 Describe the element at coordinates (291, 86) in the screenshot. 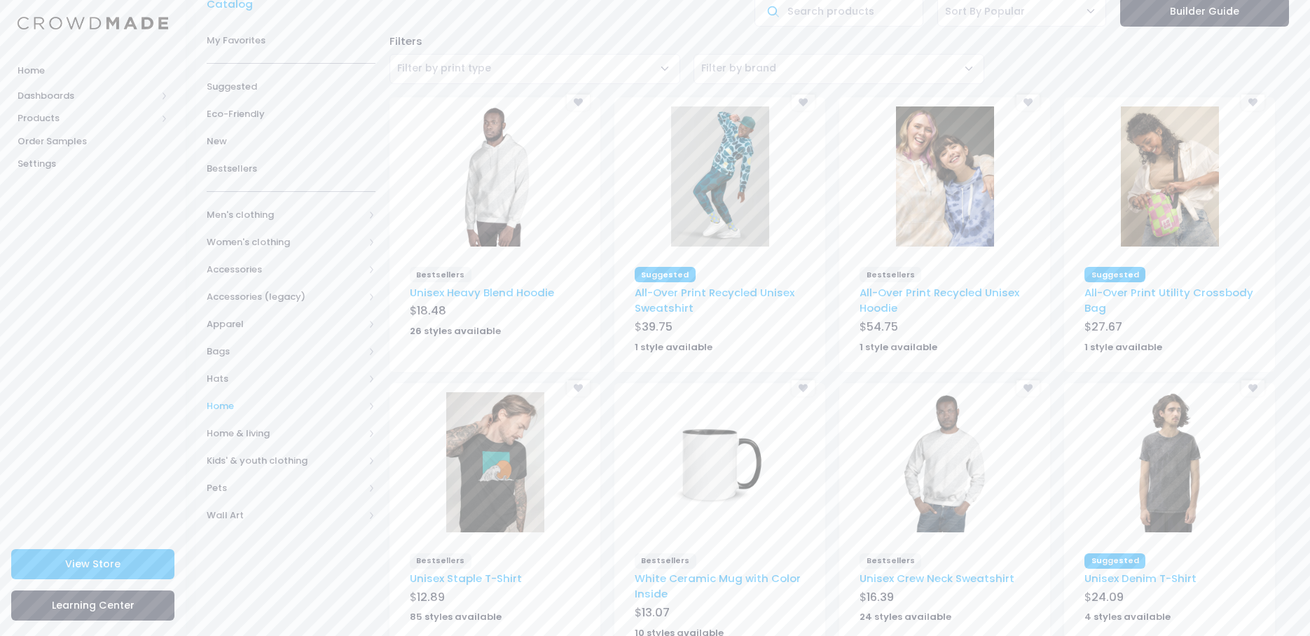

I see `a: Suggested` at that location.